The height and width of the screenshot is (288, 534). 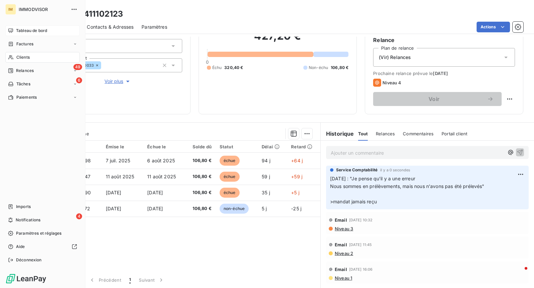 What do you see at coordinates (363, 134) in the screenshot?
I see `span: Tout` at bounding box center [363, 134].